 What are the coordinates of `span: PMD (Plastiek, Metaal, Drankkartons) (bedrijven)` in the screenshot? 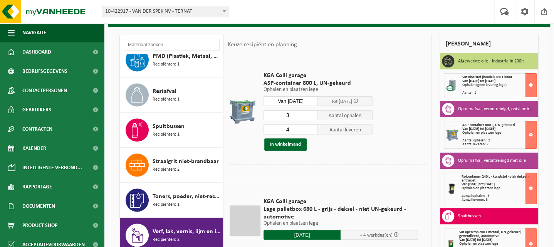 It's located at (187, 56).